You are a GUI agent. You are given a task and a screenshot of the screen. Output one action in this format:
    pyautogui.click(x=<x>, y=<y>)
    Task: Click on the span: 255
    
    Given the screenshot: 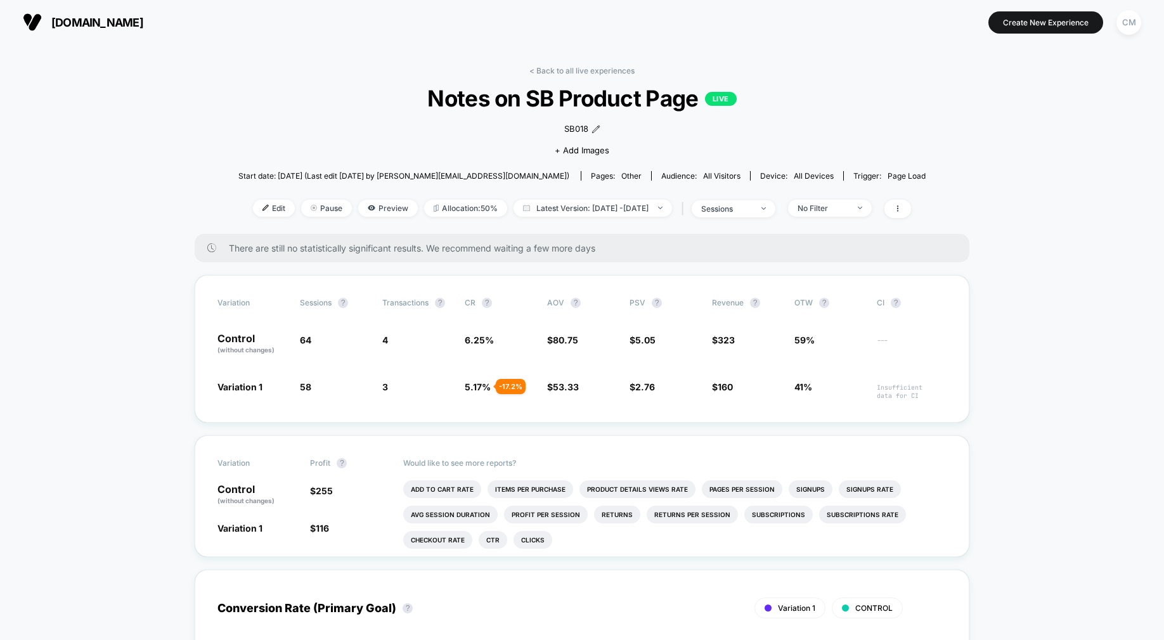 What is the action you would take?
    pyautogui.click(x=324, y=491)
    